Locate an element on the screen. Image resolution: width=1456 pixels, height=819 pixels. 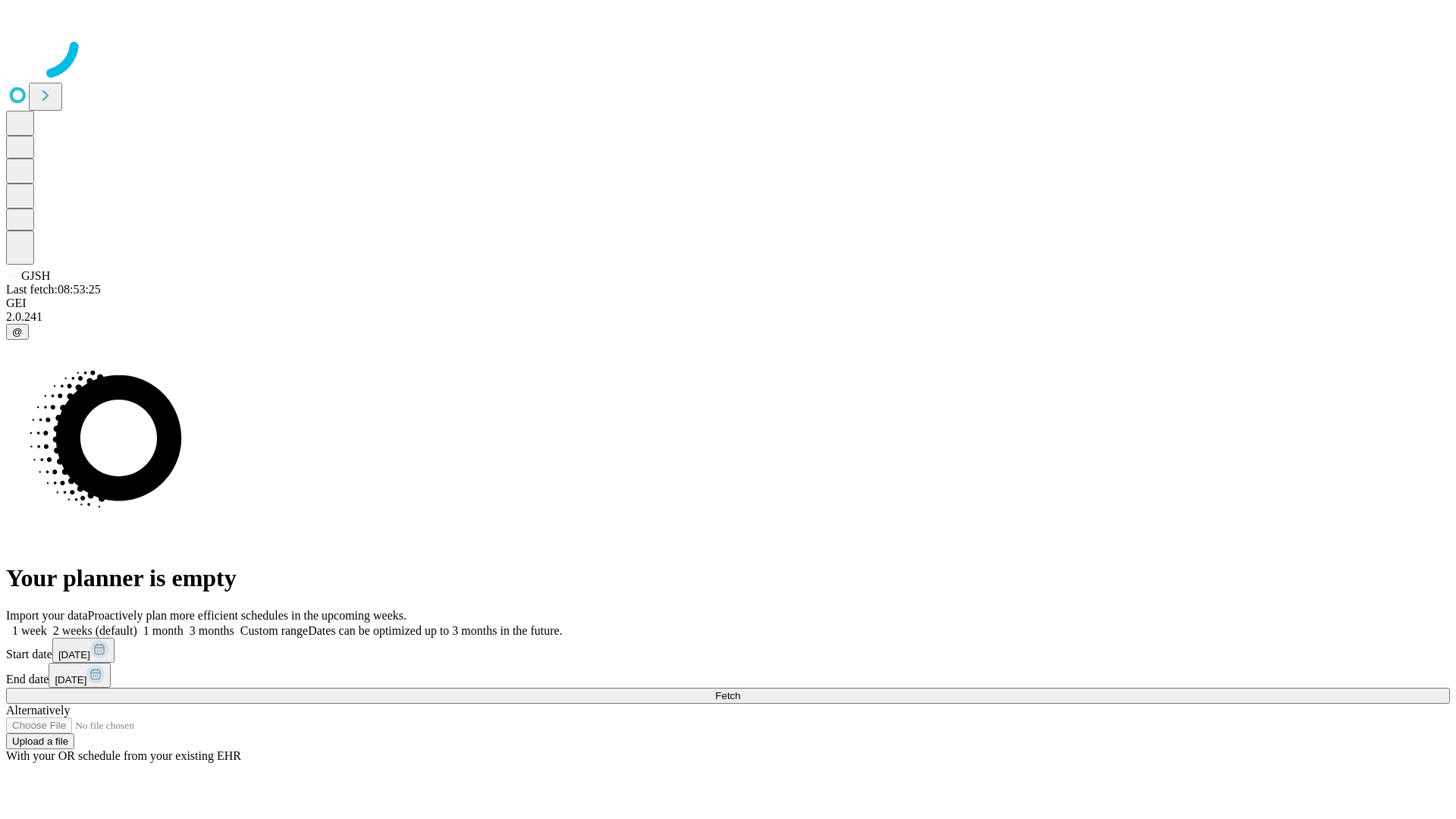
div: GEI is located at coordinates (728, 303).